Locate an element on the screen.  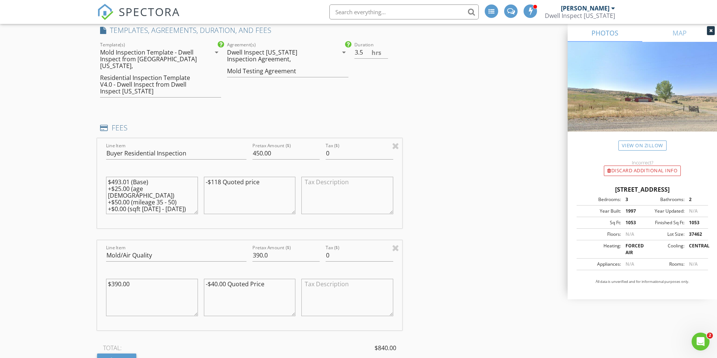
h4: TEMPLATES, AGREEMENTS, DURATION, AND FEES is located at coordinates (249, 30).